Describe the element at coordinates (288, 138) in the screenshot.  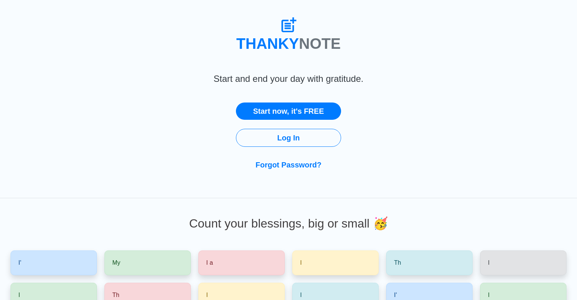
I see `a: Log In` at that location.